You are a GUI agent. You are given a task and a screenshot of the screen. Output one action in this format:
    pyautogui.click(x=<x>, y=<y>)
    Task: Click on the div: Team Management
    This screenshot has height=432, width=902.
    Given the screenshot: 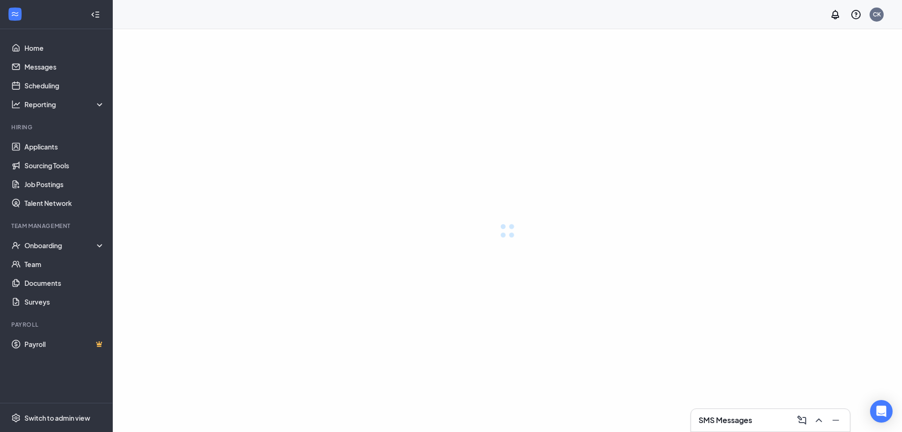 What is the action you would take?
    pyautogui.click(x=57, y=225)
    